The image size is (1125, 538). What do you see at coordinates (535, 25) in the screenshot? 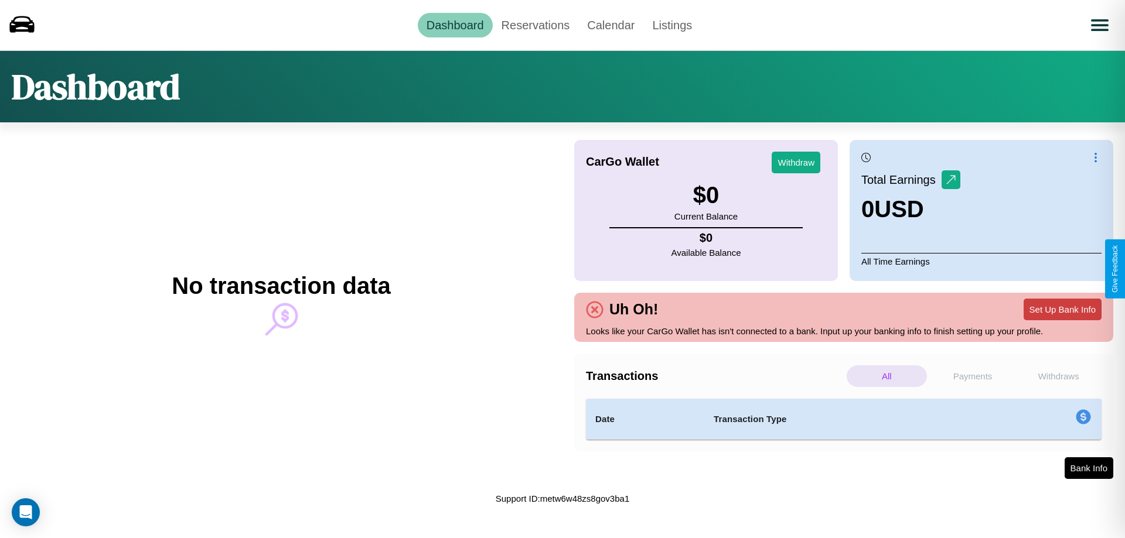
I see `a: Reservations` at bounding box center [535, 25].